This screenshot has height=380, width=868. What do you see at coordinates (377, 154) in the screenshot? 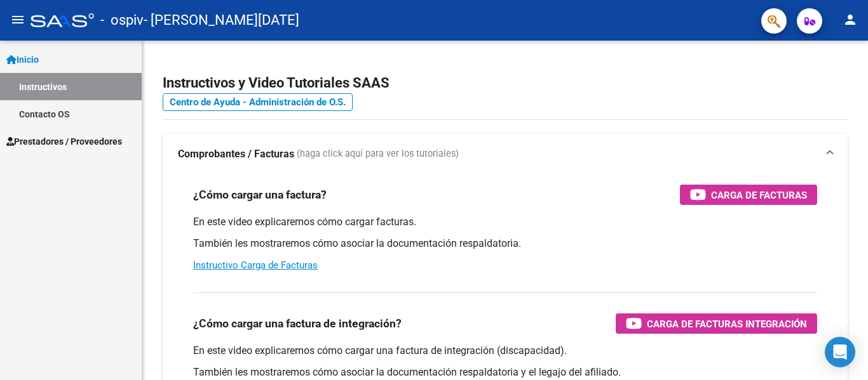
I see `span: (haga click aquí para ver los tutoriales)` at bounding box center [377, 154].